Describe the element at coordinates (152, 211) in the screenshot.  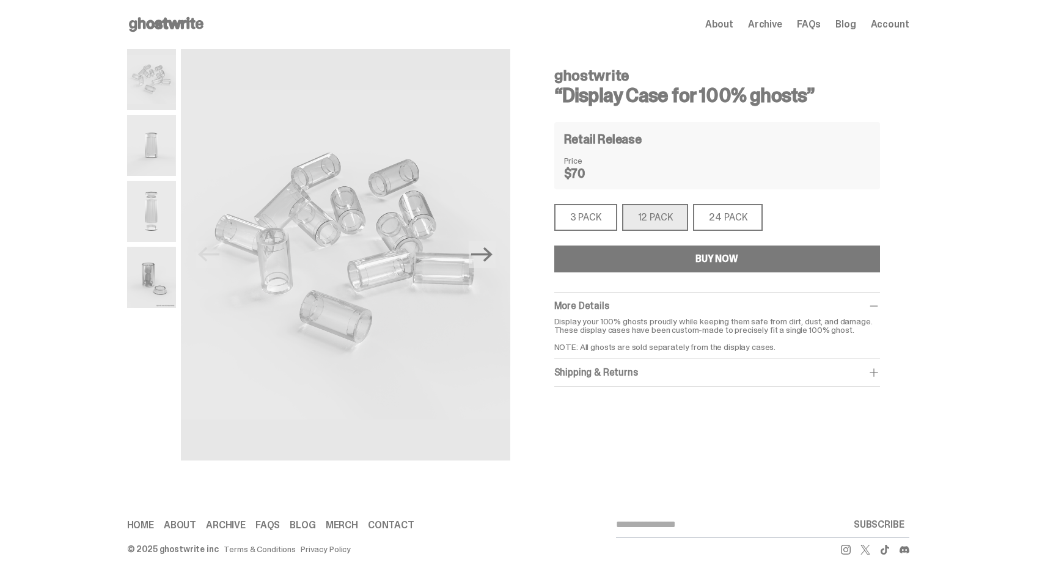
I see `img: display%20case%20open.png` at that location.